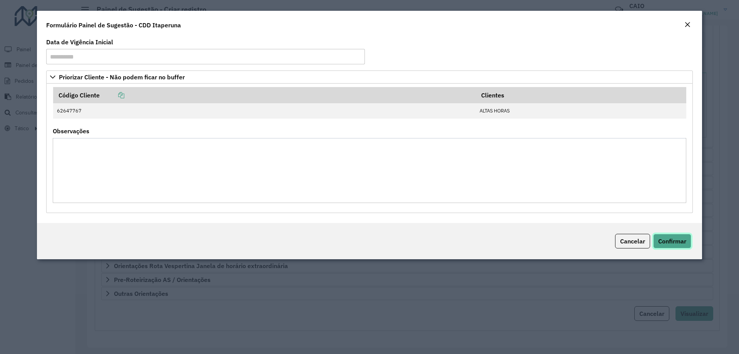 The width and height of the screenshot is (739, 354). Describe the element at coordinates (71, 131) in the screenshot. I see `label: Observações` at that location.